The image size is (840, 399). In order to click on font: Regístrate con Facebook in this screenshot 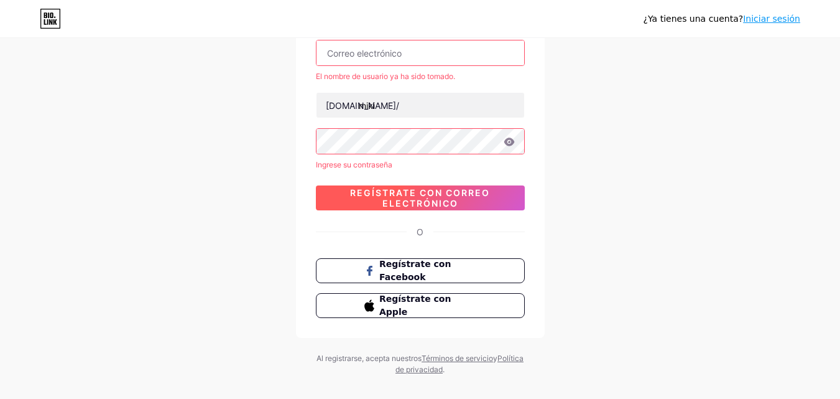, I will do `click(415, 270)`.